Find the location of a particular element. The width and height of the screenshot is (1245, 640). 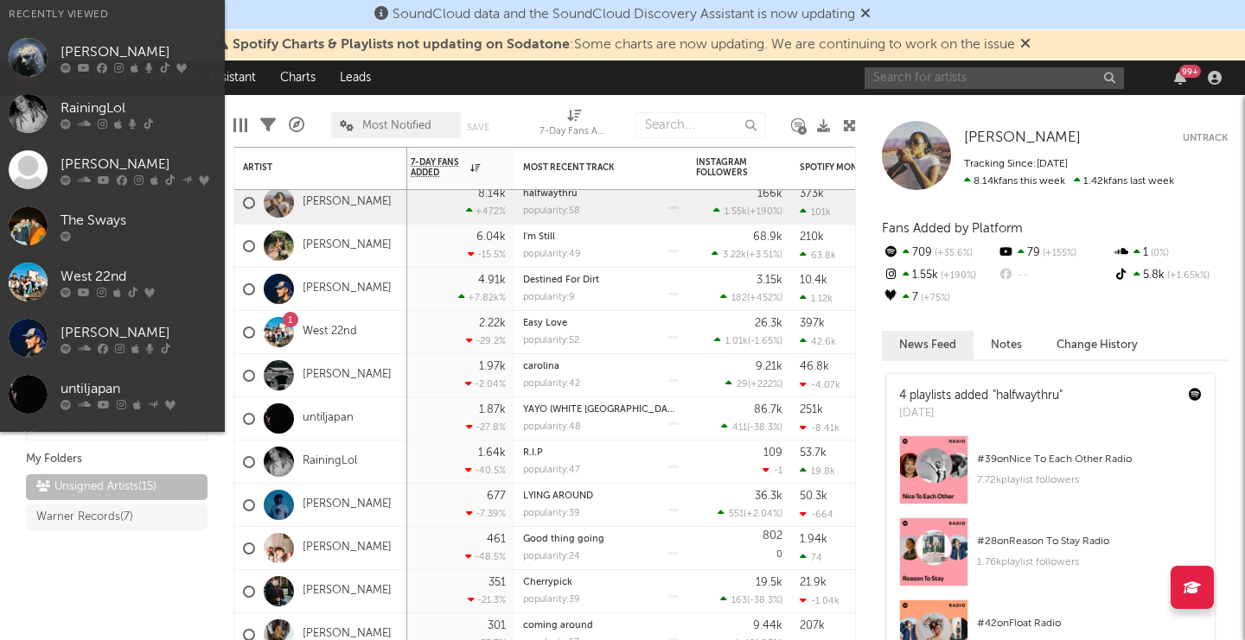

a: untiljapan is located at coordinates (328, 418).